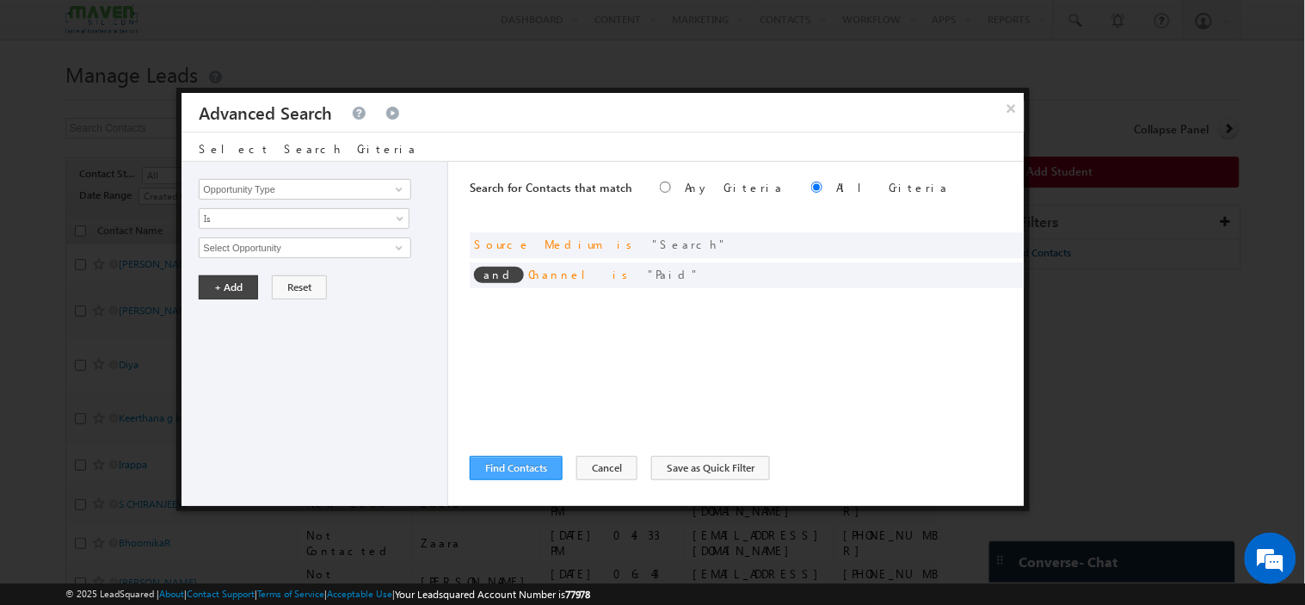 This screenshot has height=605, width=1305. I want to click on button: Cancel, so click(606, 468).